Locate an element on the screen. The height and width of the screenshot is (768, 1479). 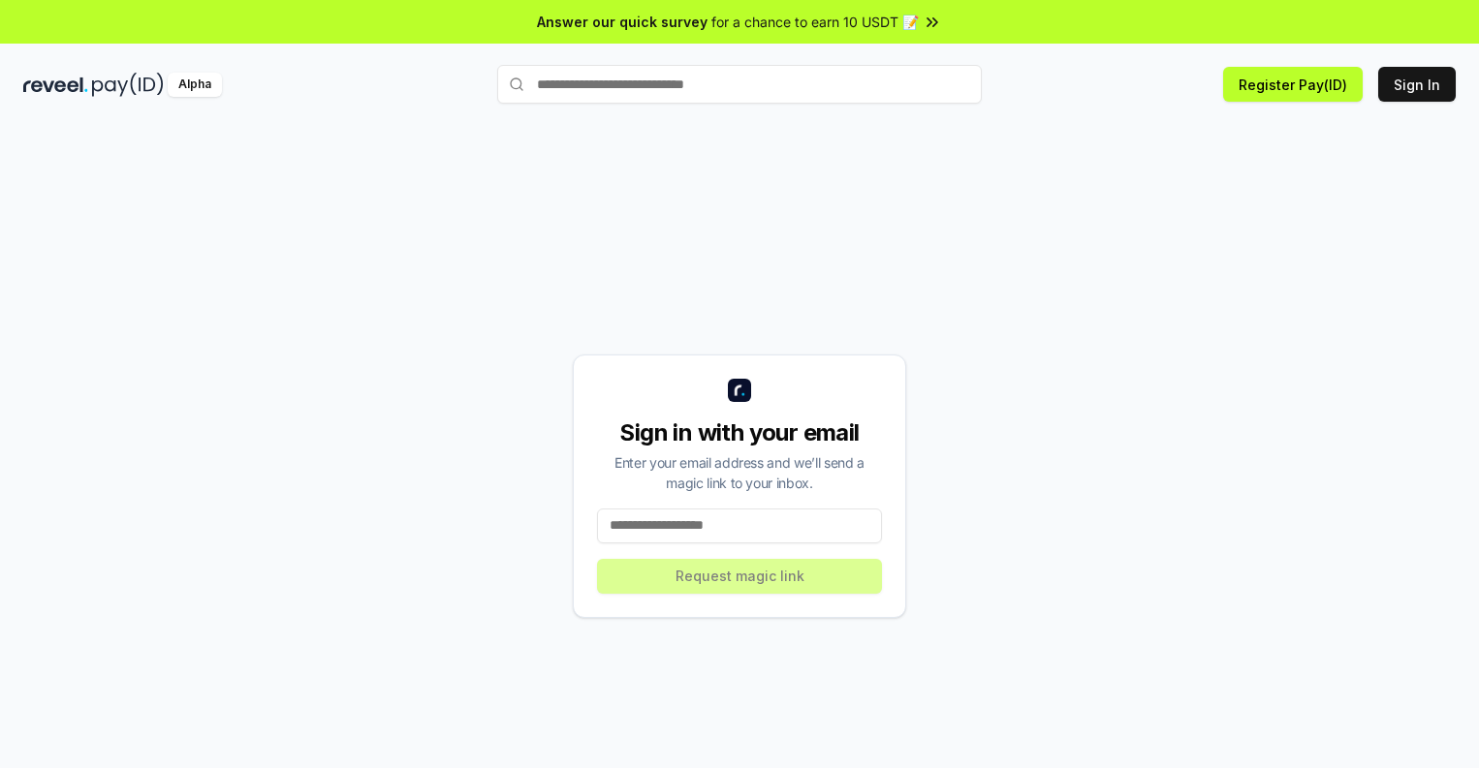
div: Alpha is located at coordinates (195, 84).